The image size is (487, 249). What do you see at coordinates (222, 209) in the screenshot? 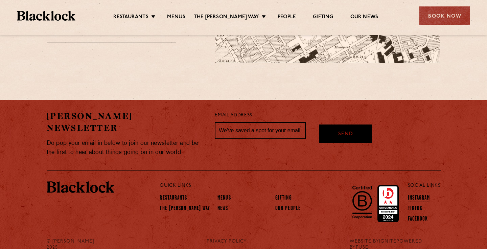
I see `a: News` at bounding box center [222, 209].